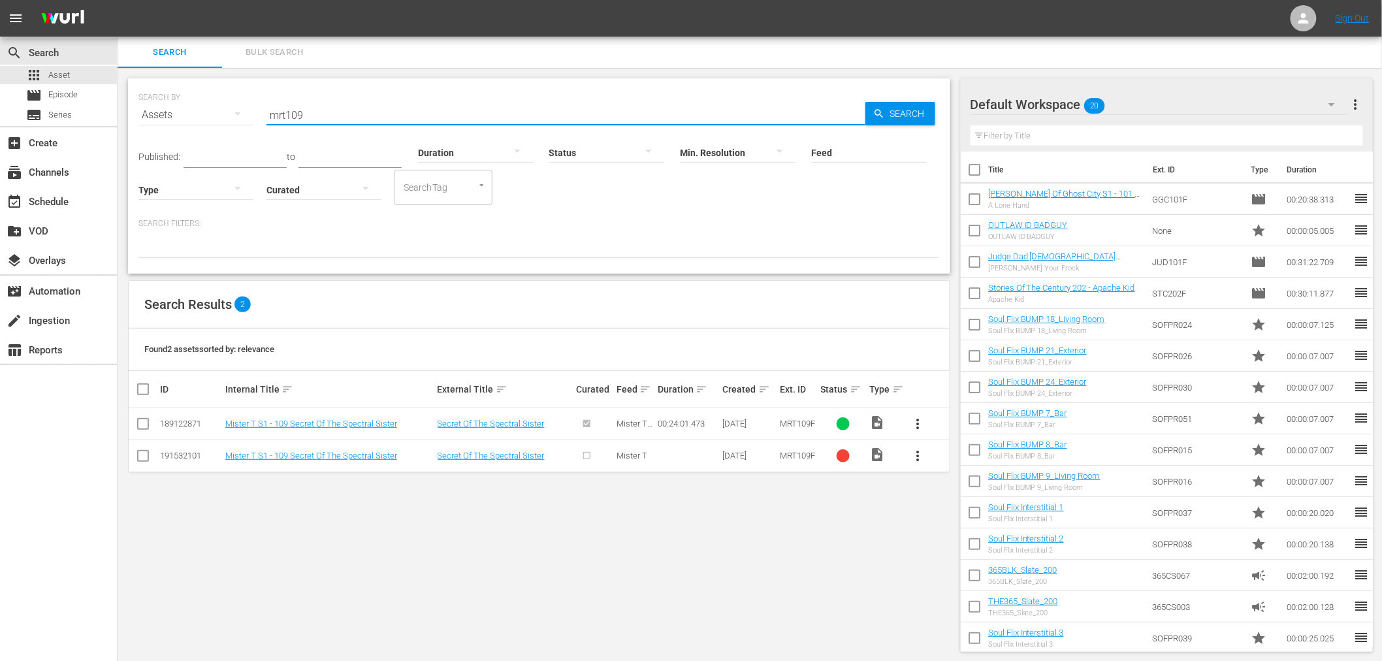 The height and width of the screenshot is (661, 1382). Describe the element at coordinates (1353, 18) in the screenshot. I see `a: Sign Out` at that location.